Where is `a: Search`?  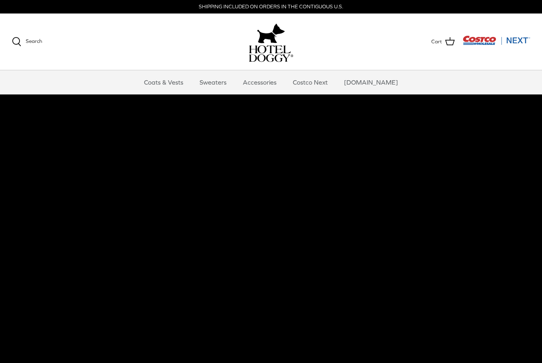 a: Search is located at coordinates (27, 42).